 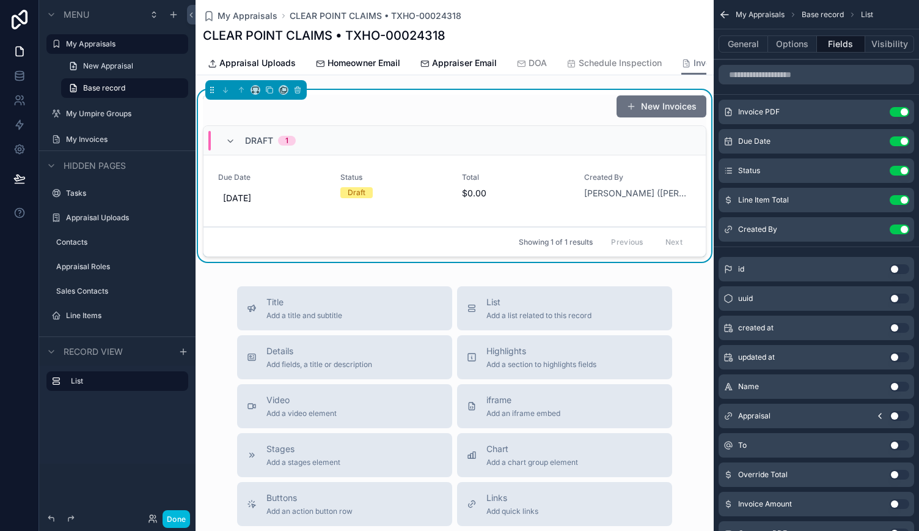 What do you see at coordinates (746, 298) in the screenshot?
I see `span: uuid` at bounding box center [746, 298].